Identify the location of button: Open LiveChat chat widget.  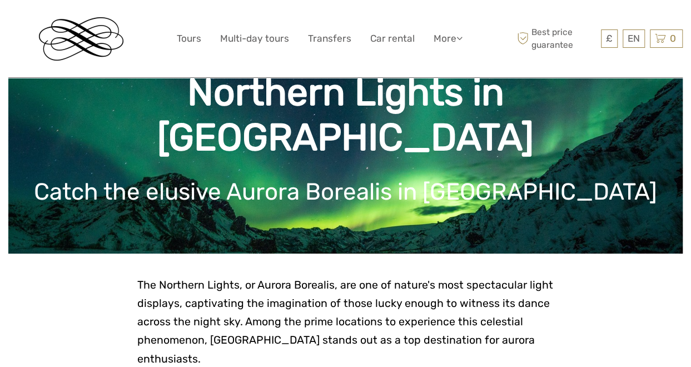
(134, 24).